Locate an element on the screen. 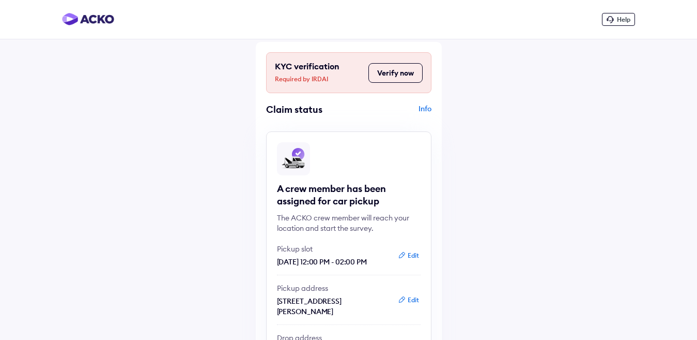 The width and height of the screenshot is (697, 340). div: Info is located at coordinates (391, 113).